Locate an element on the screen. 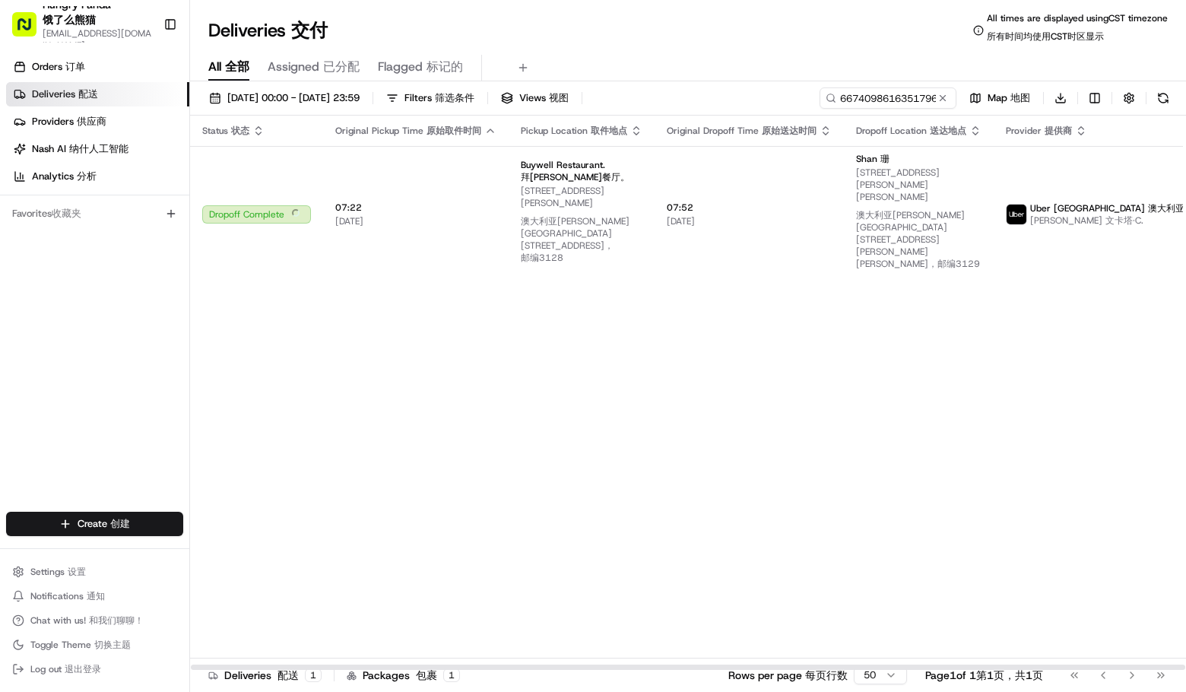 The width and height of the screenshot is (1186, 692). span: 视图 is located at coordinates (559, 97).